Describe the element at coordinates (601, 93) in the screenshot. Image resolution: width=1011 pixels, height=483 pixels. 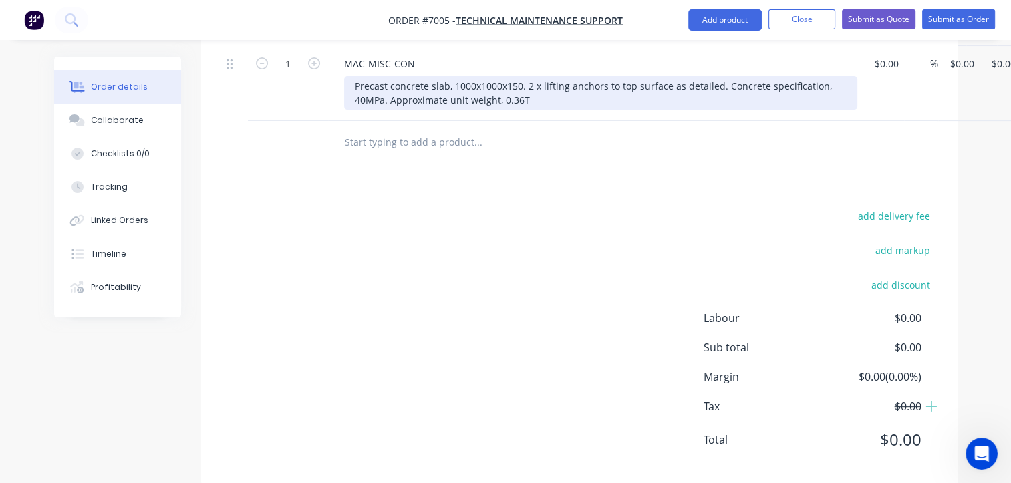
I see `div: Precast concrete slab, 1000x1000x150. 2 x lifting anchors to top surface as detailed. Concrete sp...` at that location.